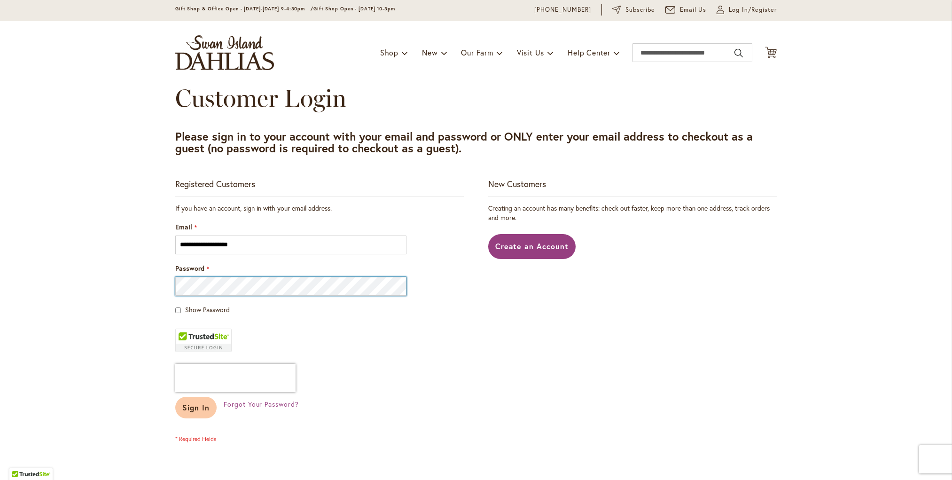 This screenshot has width=952, height=480. I want to click on span: Subscribe, so click(640, 10).